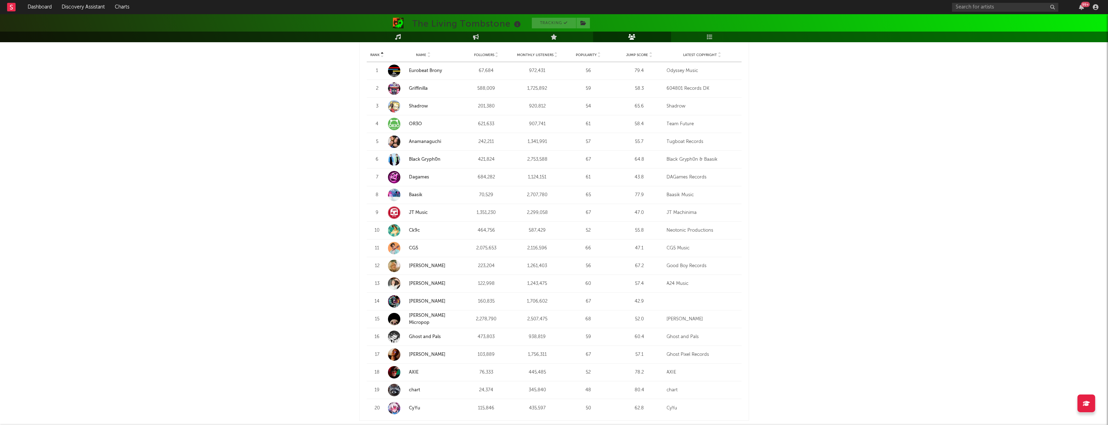  Describe the element at coordinates (640, 159) in the screenshot. I see `div: 64.8` at that location.